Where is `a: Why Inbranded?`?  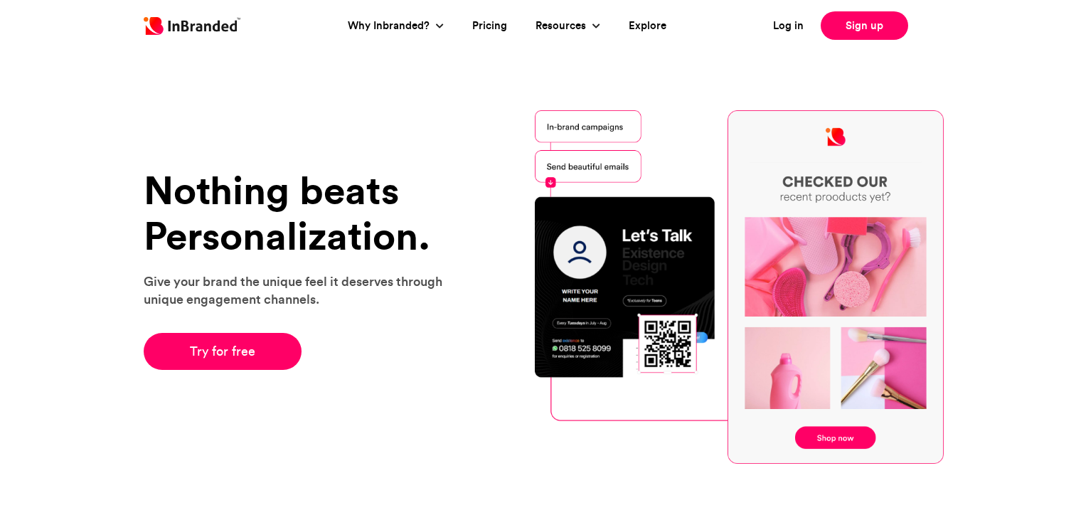 a: Why Inbranded? is located at coordinates (391, 26).